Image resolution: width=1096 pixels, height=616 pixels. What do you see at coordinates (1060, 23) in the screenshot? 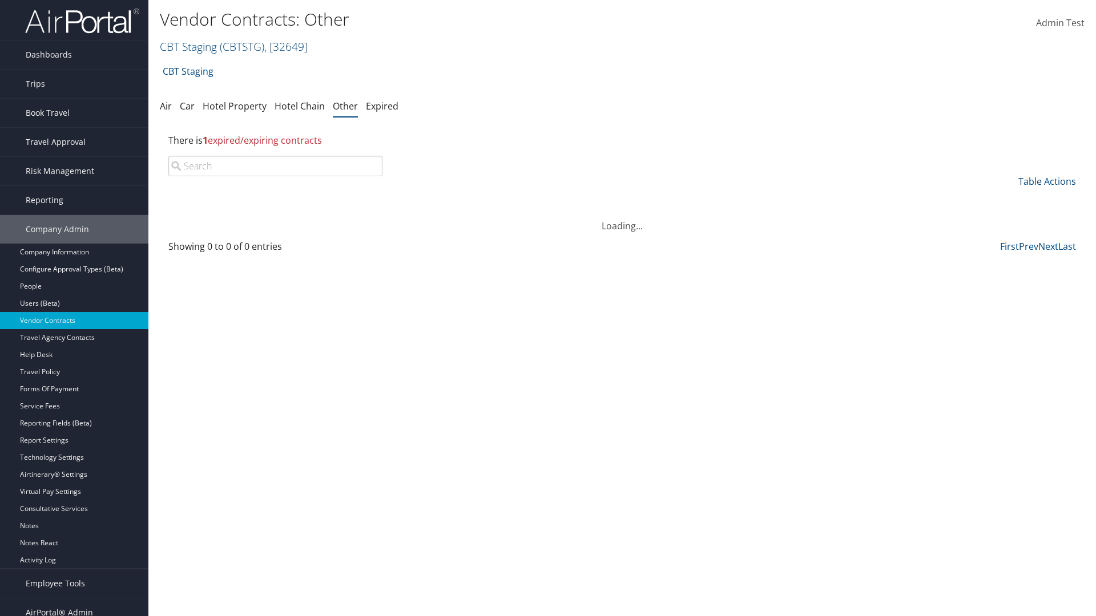
I see `a: Admin Test` at bounding box center [1060, 23].